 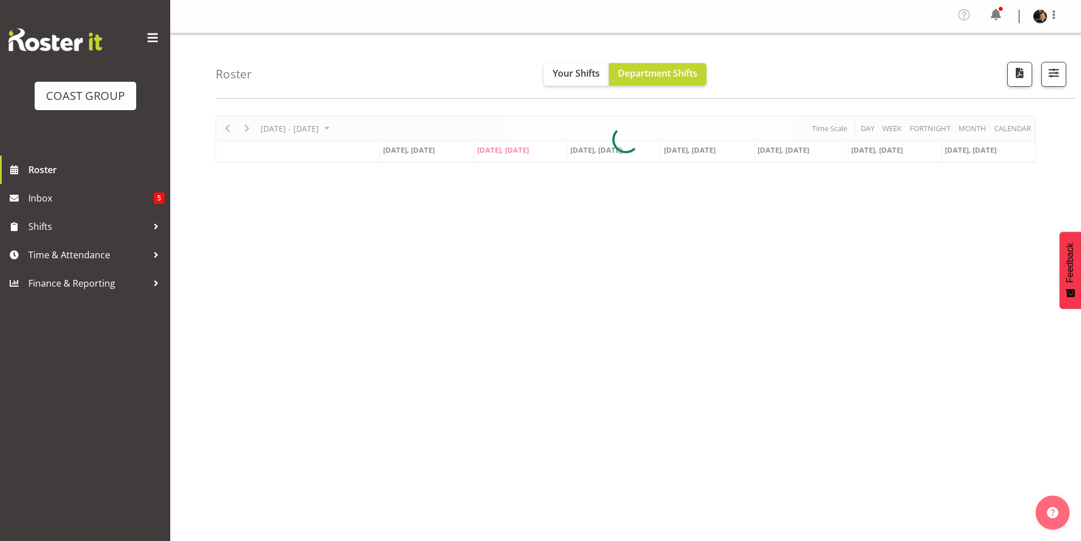 What do you see at coordinates (1053, 512) in the screenshot?
I see `img: help-xxl-2.png` at bounding box center [1053, 512].